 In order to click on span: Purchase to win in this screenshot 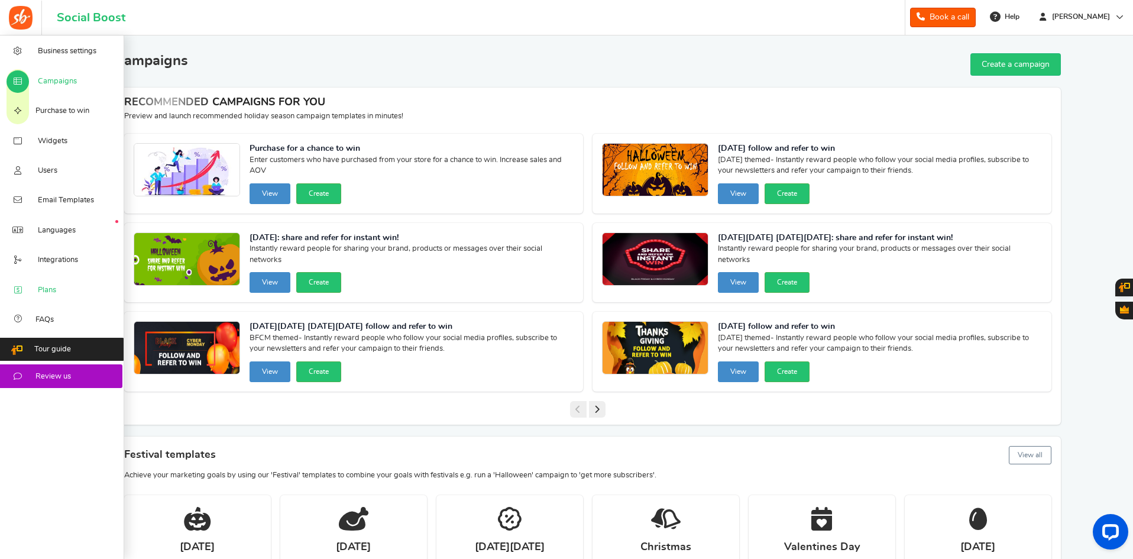, I will do `click(62, 111)`.